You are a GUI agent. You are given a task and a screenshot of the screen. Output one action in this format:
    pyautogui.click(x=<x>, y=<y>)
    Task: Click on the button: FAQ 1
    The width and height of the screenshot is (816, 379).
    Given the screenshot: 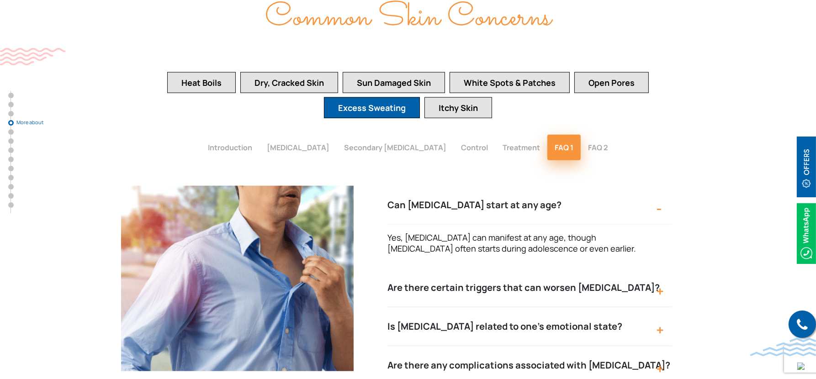 What is the action you would take?
    pyautogui.click(x=564, y=148)
    